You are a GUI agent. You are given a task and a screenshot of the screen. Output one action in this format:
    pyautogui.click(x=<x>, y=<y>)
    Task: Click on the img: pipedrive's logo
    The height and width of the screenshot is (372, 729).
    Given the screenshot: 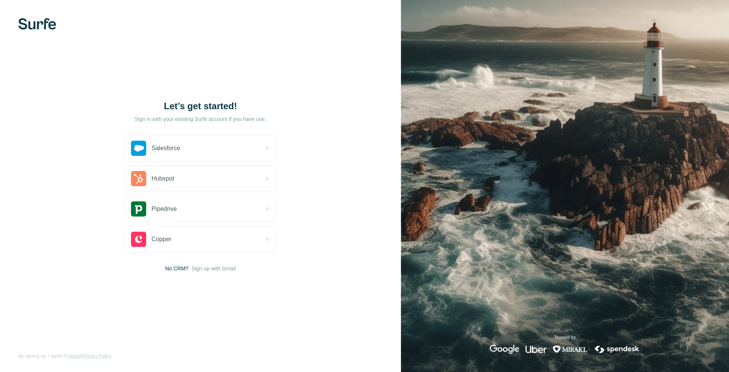 What is the action you would take?
    pyautogui.click(x=139, y=209)
    